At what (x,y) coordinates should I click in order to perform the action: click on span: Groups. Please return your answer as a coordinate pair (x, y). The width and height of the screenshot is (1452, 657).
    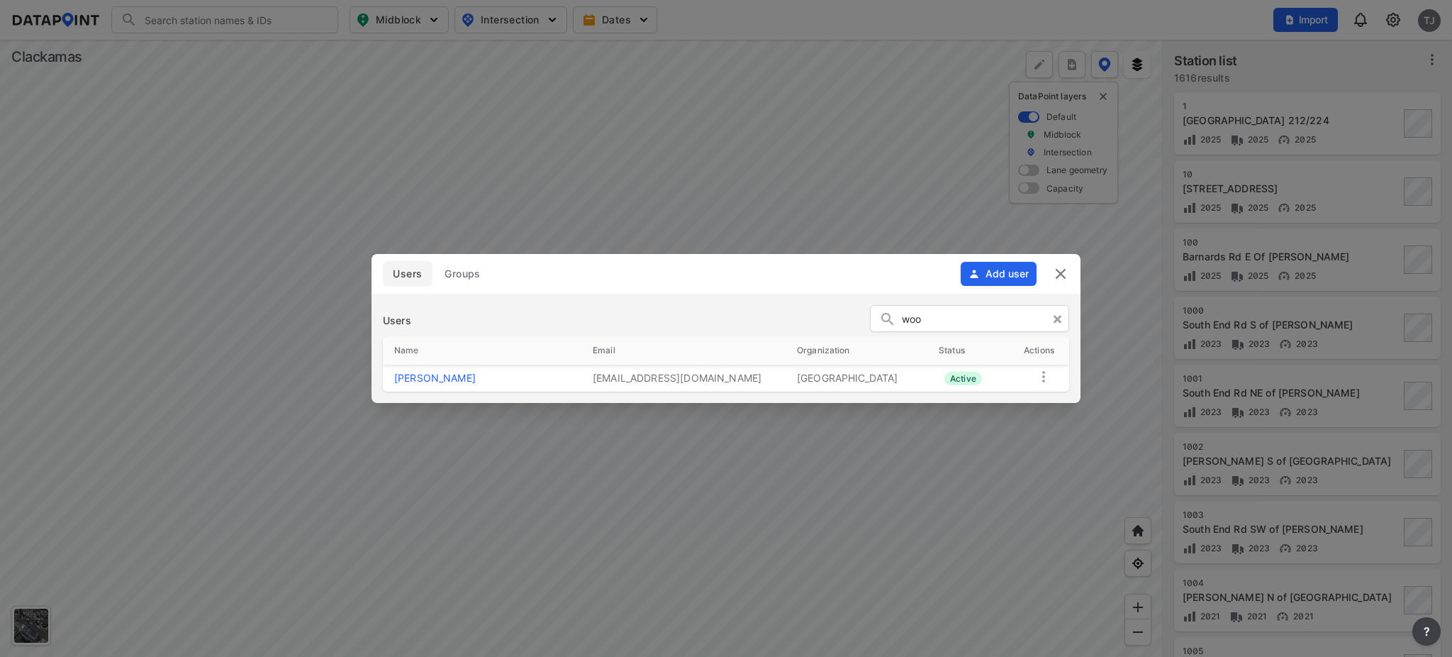
    Looking at the image, I should click on (463, 274).